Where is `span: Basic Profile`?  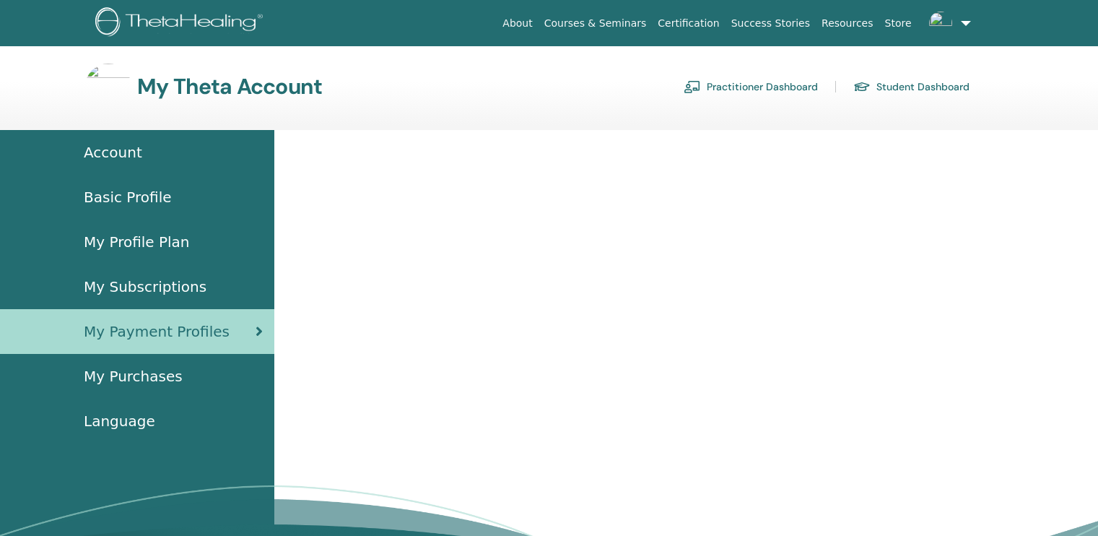 span: Basic Profile is located at coordinates (128, 197).